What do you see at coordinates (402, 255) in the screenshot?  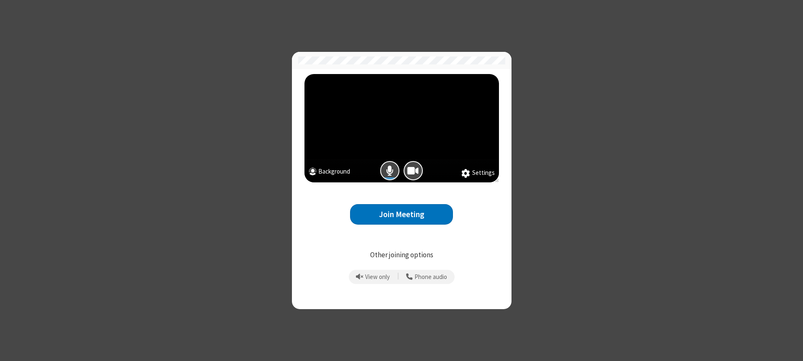 I see `p: Other joining options` at bounding box center [402, 255].